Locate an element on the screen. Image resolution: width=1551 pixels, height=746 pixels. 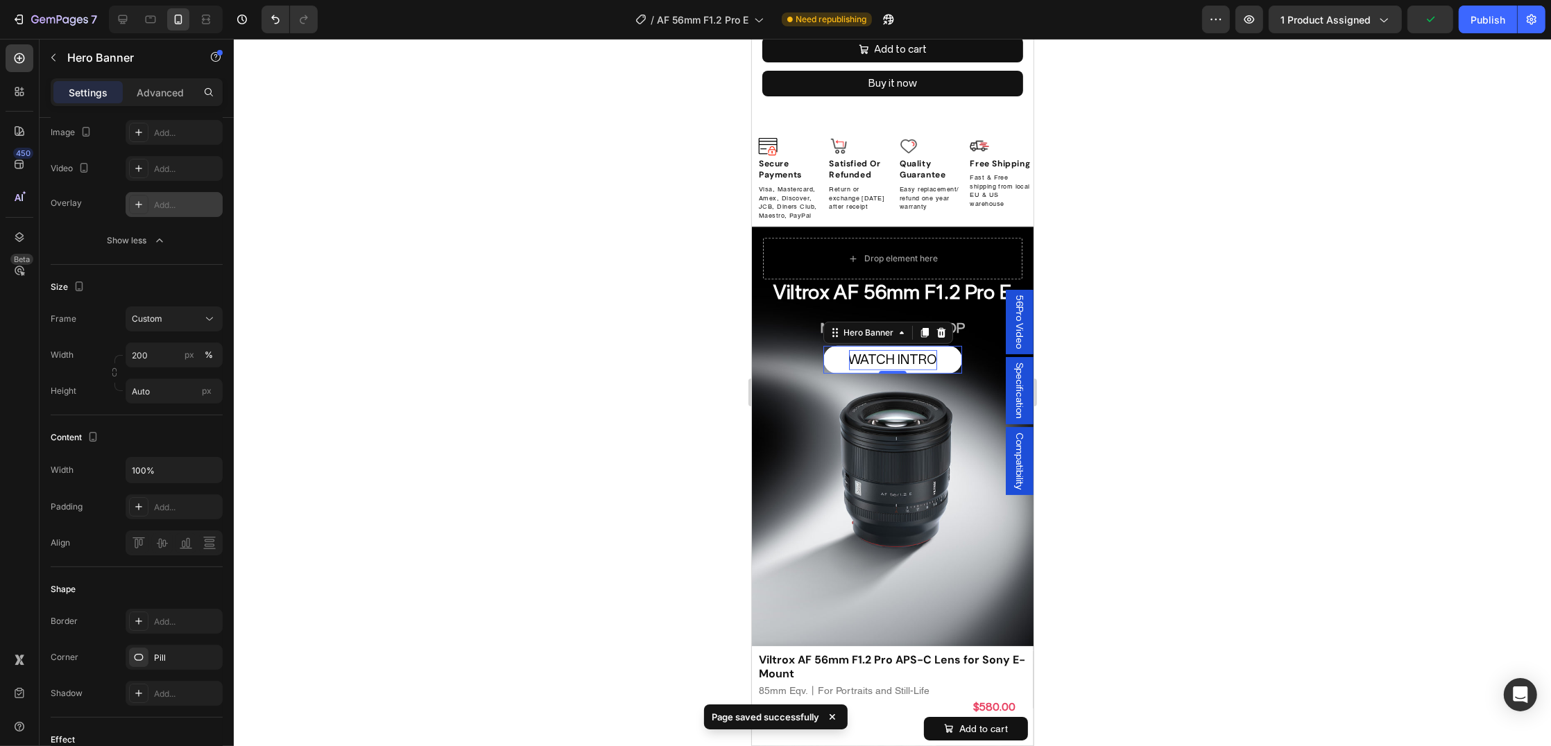
div: Pill is located at coordinates (187, 658).